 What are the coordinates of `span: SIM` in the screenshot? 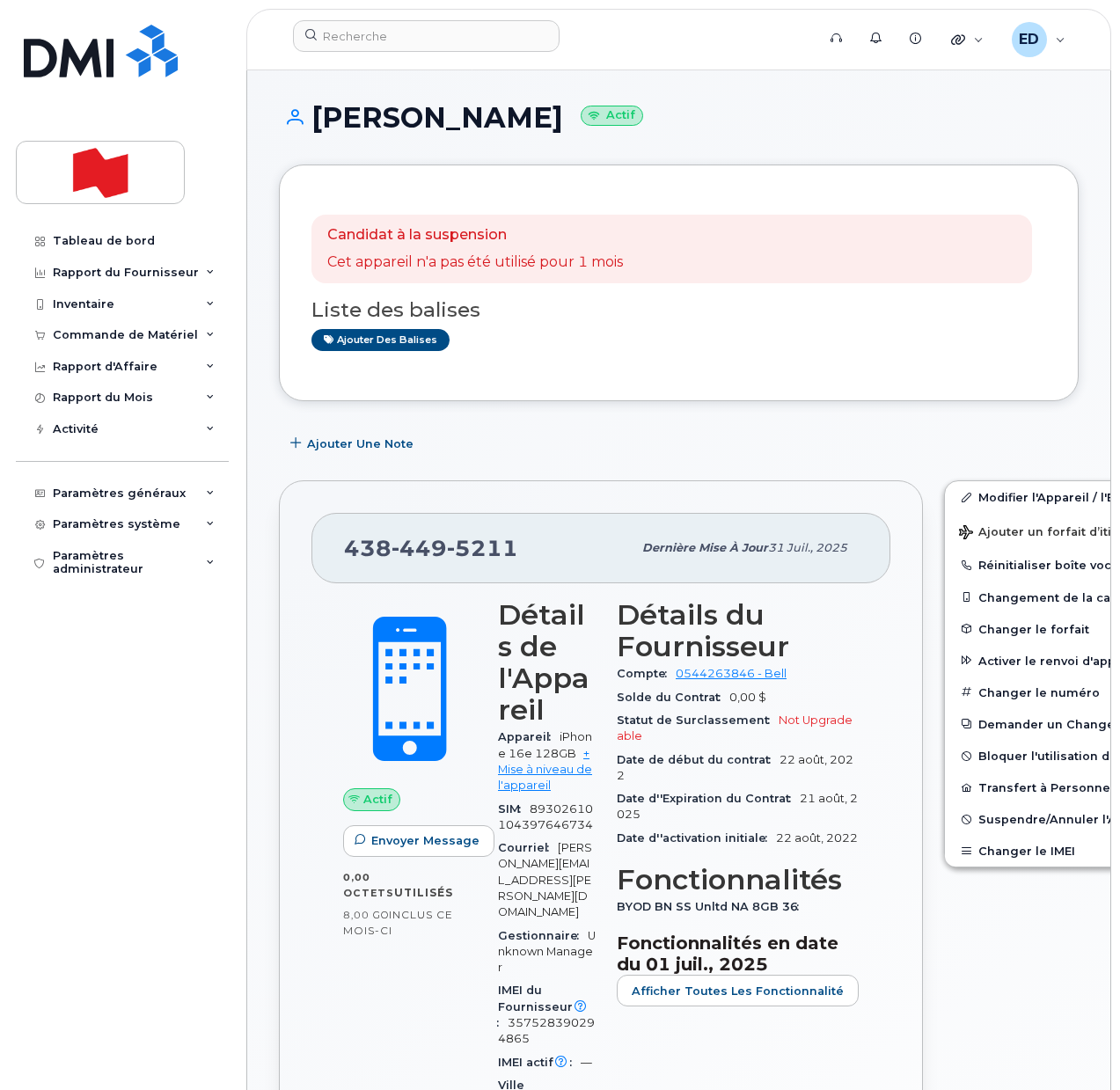 It's located at (514, 809).